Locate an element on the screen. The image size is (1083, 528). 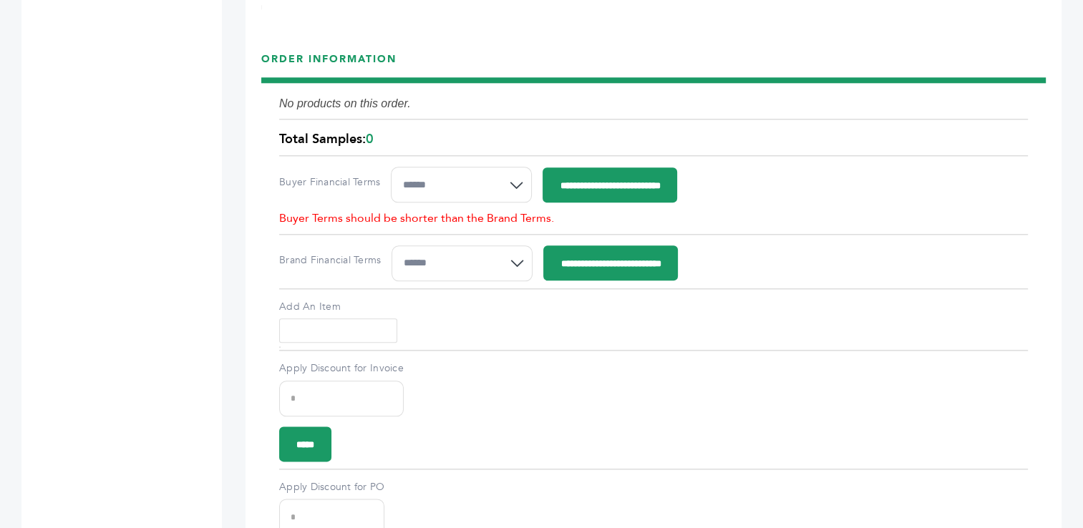
label: Apply Discount for Invoice is located at coordinates (341, 369).